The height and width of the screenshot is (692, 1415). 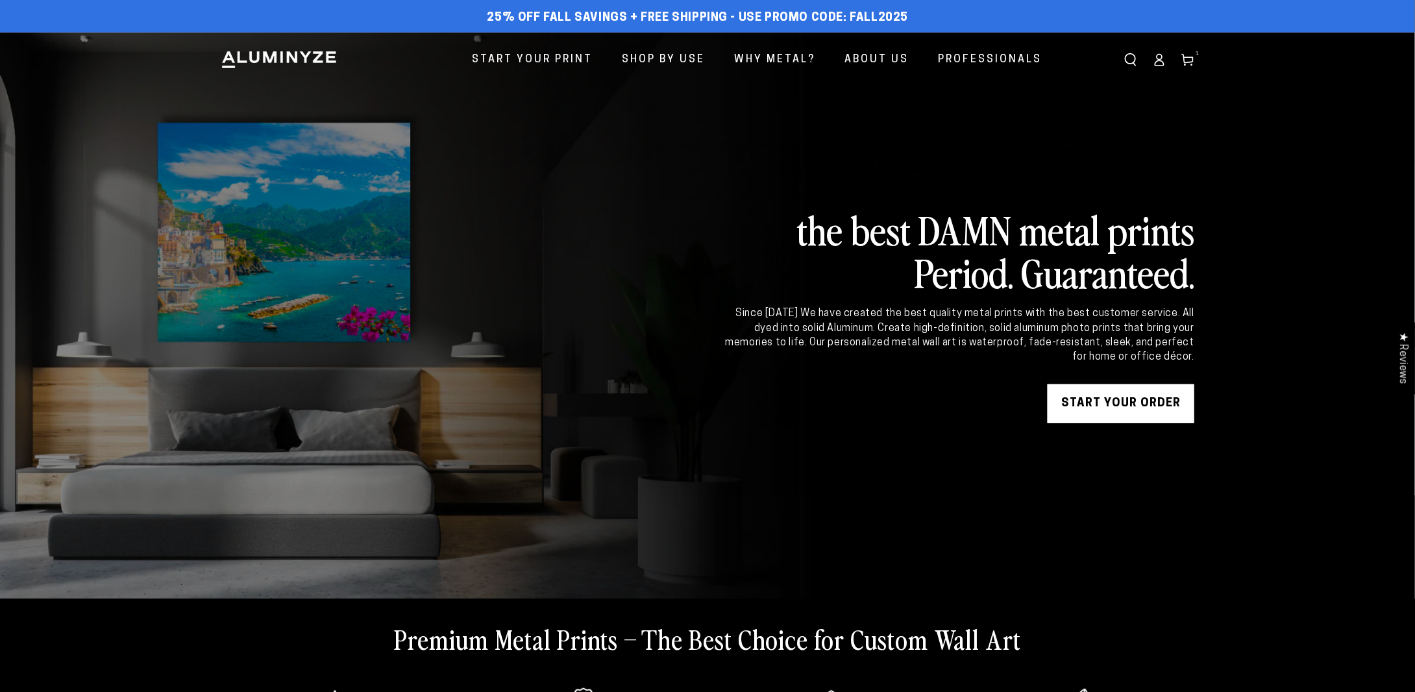 What do you see at coordinates (990, 60) in the screenshot?
I see `span: Professionals` at bounding box center [990, 60].